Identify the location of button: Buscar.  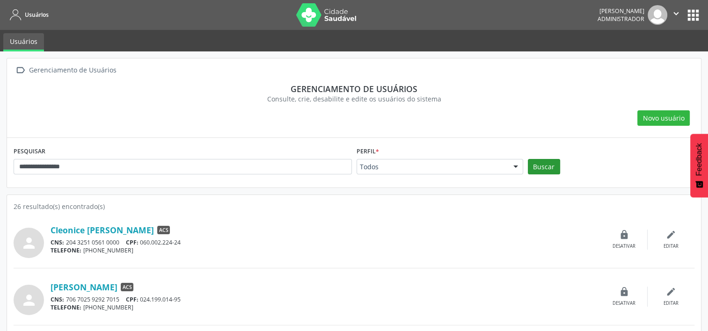
(544, 167).